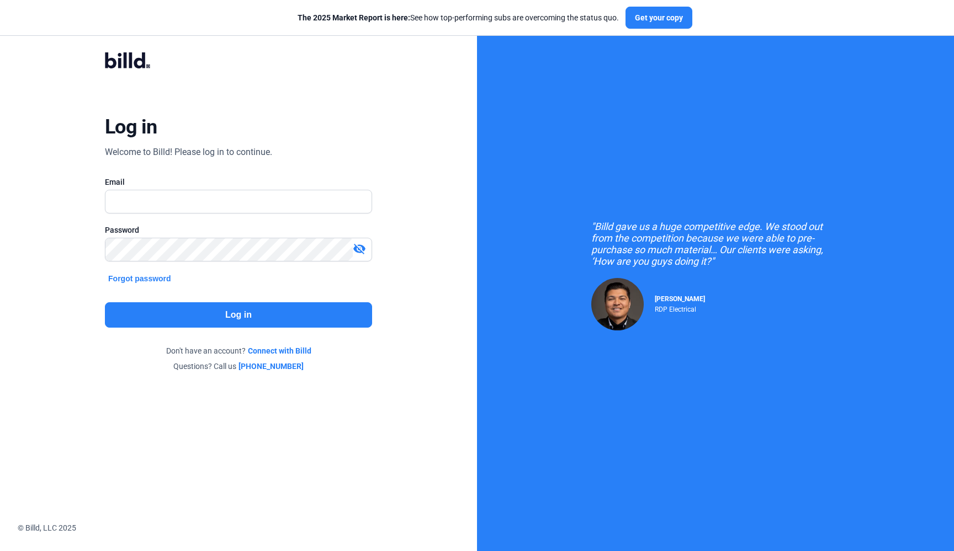  Describe the element at coordinates (238, 367) in the screenshot. I see `div: Questions? Call us` at that location.